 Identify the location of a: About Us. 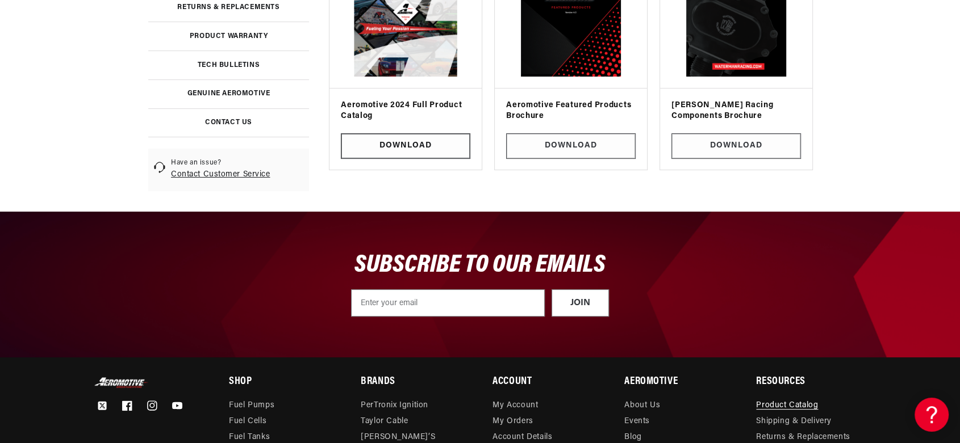
(642, 407).